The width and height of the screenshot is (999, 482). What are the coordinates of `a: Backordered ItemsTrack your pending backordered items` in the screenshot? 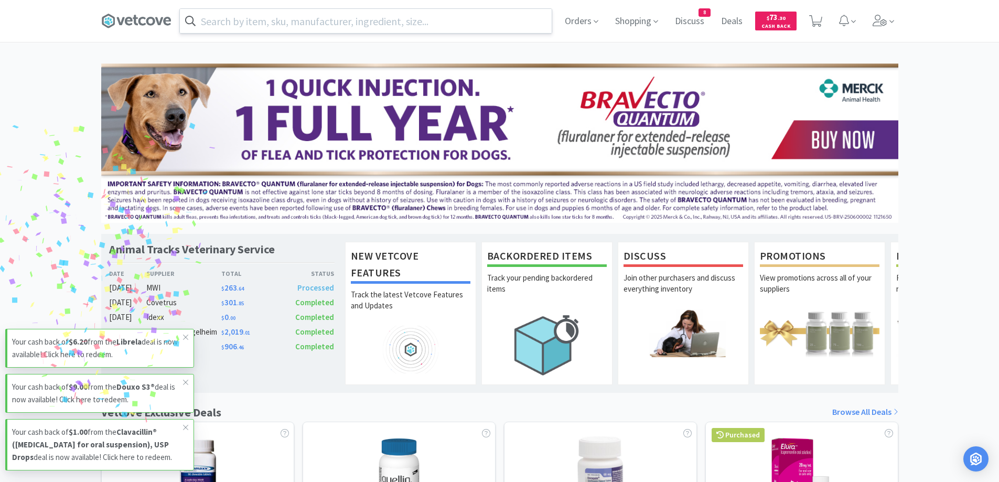 It's located at (547, 313).